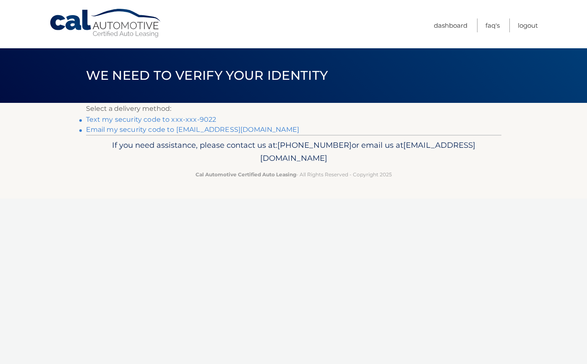 The image size is (587, 364). What do you see at coordinates (294, 174) in the screenshot?
I see `p: - All Rights Reserved - Copyright 2025` at bounding box center [294, 174].